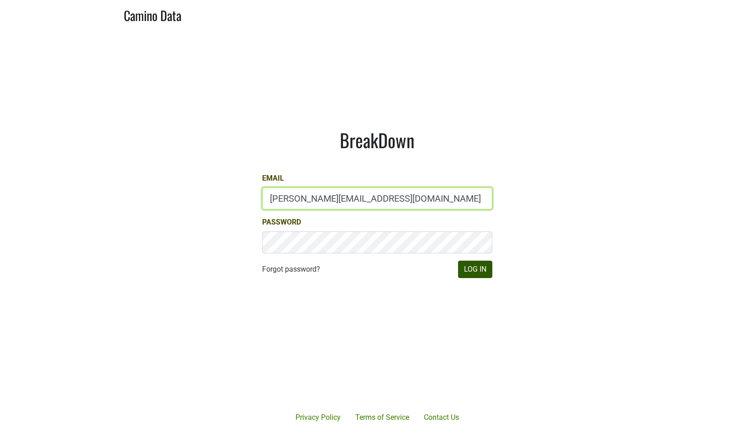  What do you see at coordinates (377, 140) in the screenshot?
I see `h1: BreakDown` at bounding box center [377, 140].